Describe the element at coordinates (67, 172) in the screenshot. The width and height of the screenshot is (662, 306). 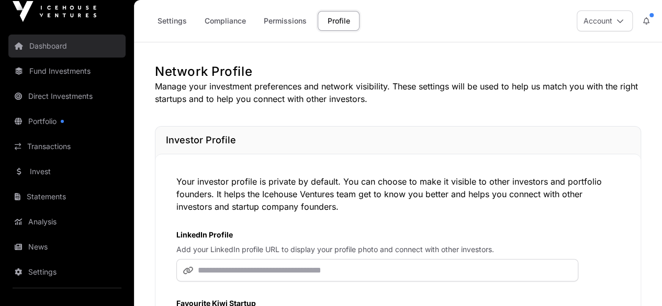
I see `a: Invest` at that location.